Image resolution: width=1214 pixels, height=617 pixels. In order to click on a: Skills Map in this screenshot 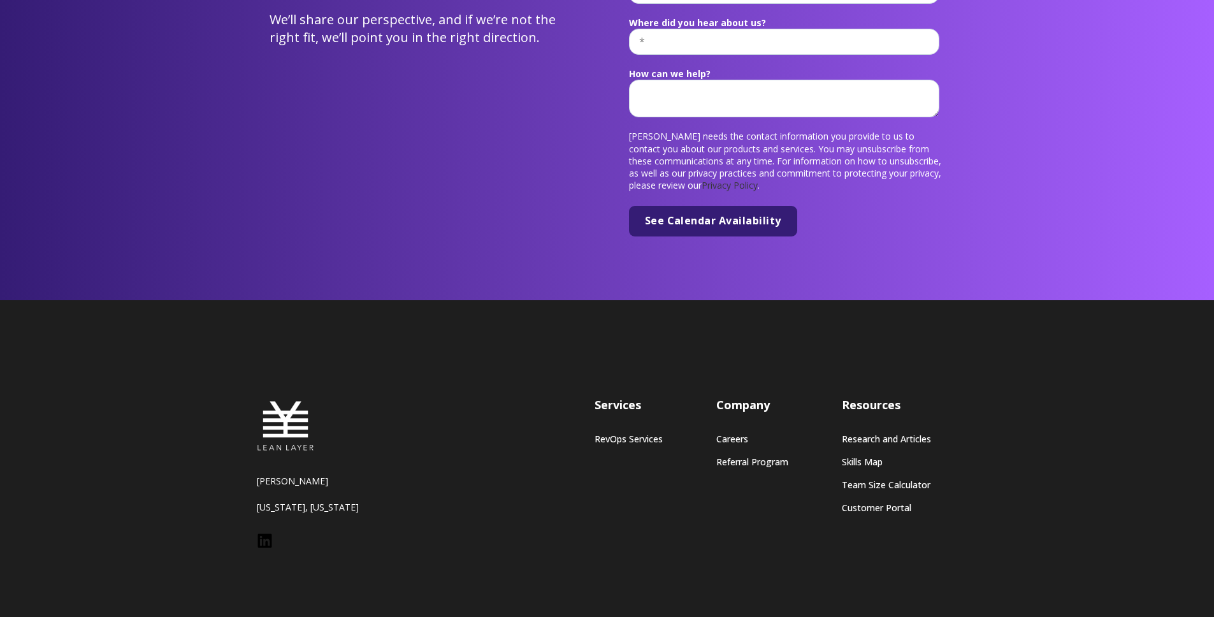, I will do `click(886, 461)`.